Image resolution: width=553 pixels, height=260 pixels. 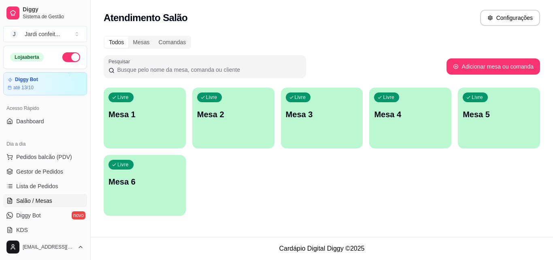 What do you see at coordinates (28, 215) in the screenshot?
I see `span: Diggy Bot` at bounding box center [28, 215].